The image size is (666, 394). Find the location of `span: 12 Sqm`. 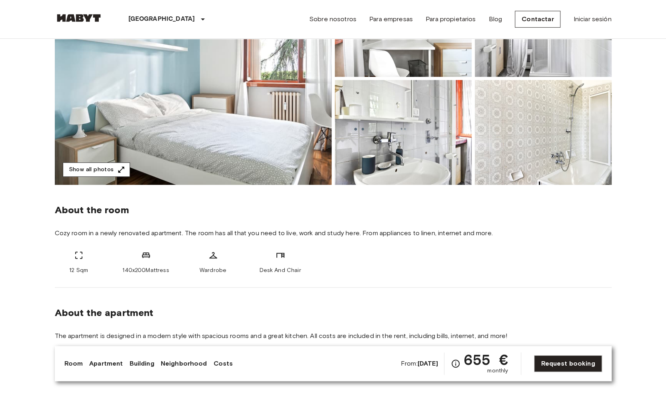

span: 12 Sqm is located at coordinates (78, 271).